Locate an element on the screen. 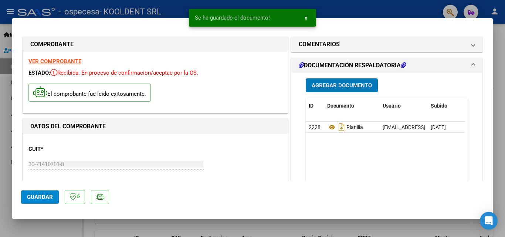 The width and height of the screenshot is (505, 237). datatable-header-cell: Subido is located at coordinates (446, 106).